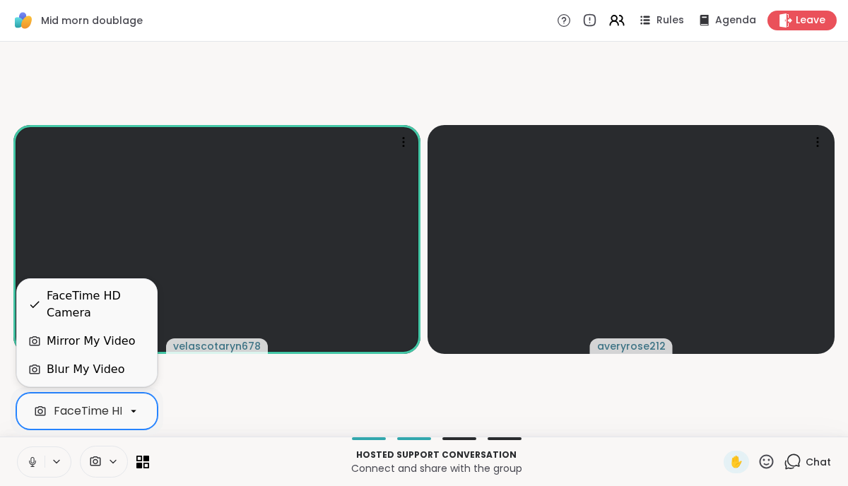 This screenshot has height=486, width=848. What do you see at coordinates (23, 20) in the screenshot?
I see `img: ShareWell Logomark` at bounding box center [23, 20].